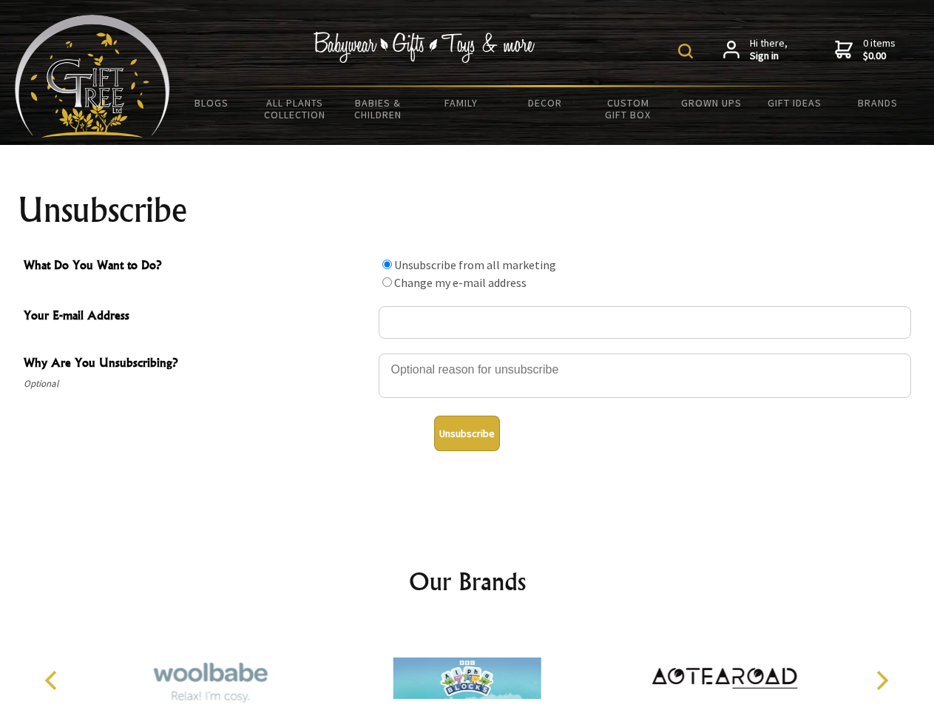 This screenshot has width=934, height=710. What do you see at coordinates (211, 103) in the screenshot?
I see `a: BLOGS` at bounding box center [211, 103].